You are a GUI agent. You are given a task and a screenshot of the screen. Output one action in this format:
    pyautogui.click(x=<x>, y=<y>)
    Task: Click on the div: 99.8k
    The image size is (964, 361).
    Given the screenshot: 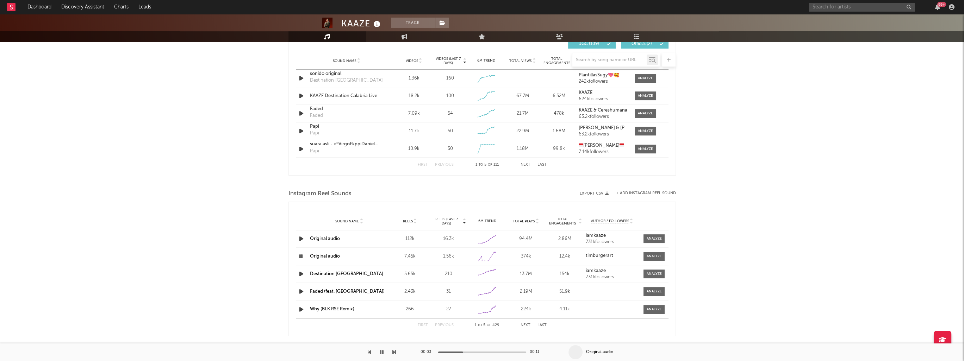 What is the action you would take?
    pyautogui.click(x=559, y=149)
    